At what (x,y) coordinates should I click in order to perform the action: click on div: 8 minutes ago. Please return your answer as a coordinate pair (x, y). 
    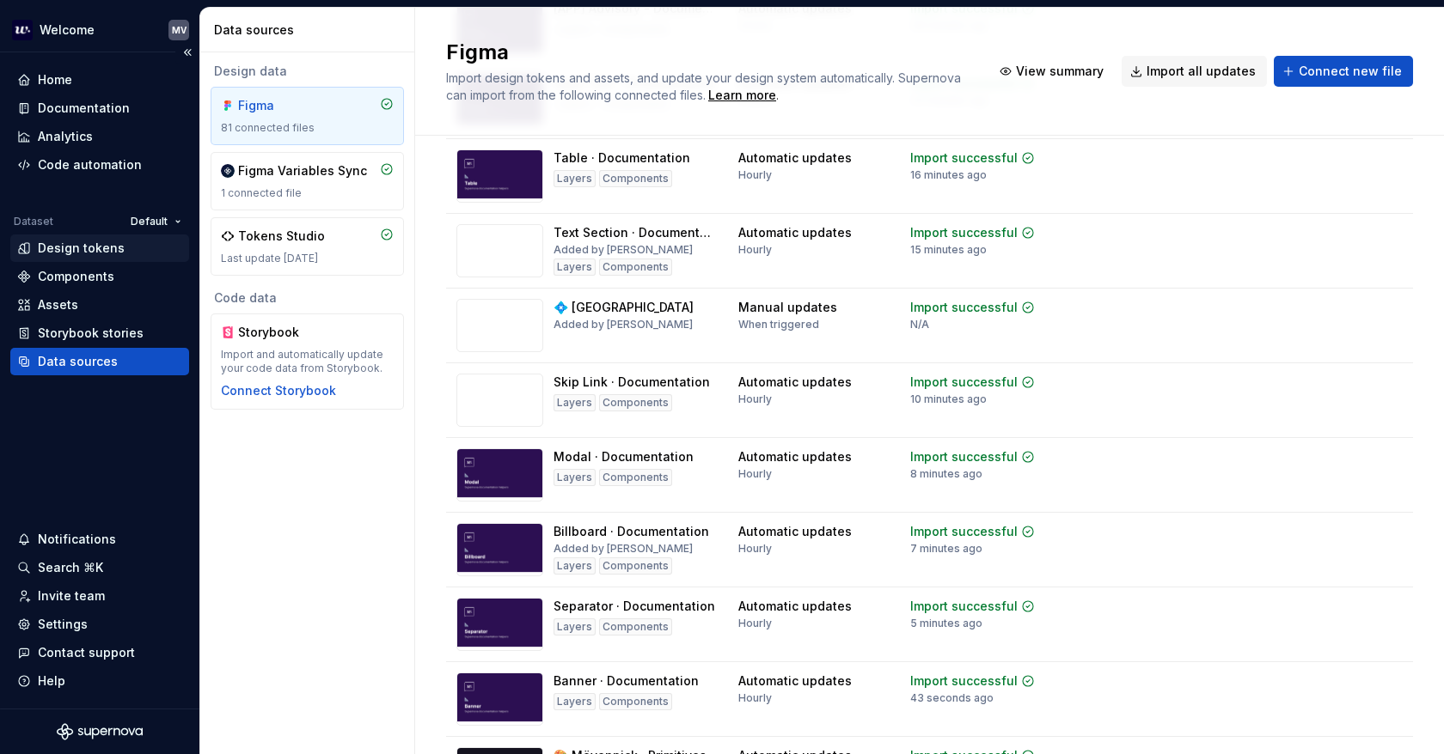
    Looking at the image, I should click on (946, 474).